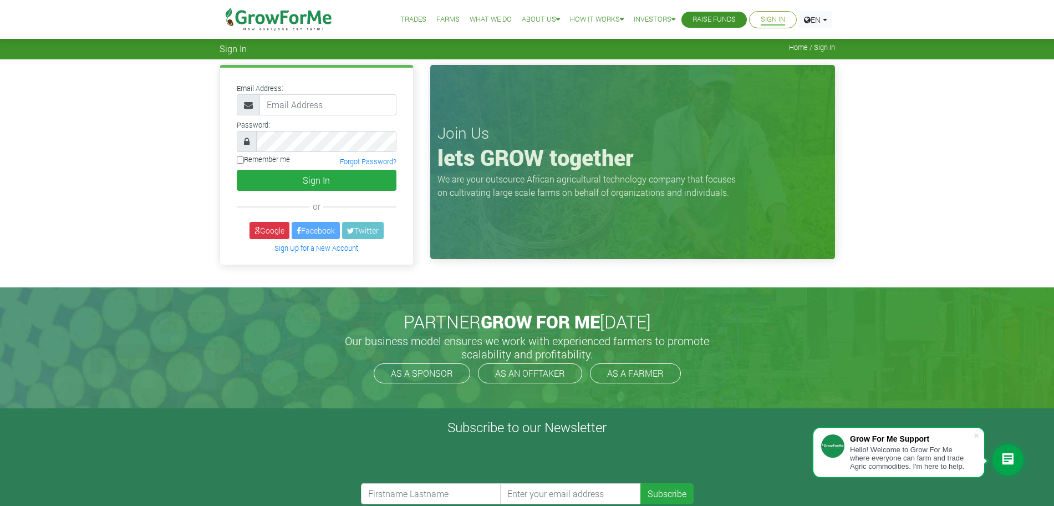 Image resolution: width=1054 pixels, height=506 pixels. Describe the element at coordinates (635, 373) in the screenshot. I see `a: AS A FARMER` at that location.